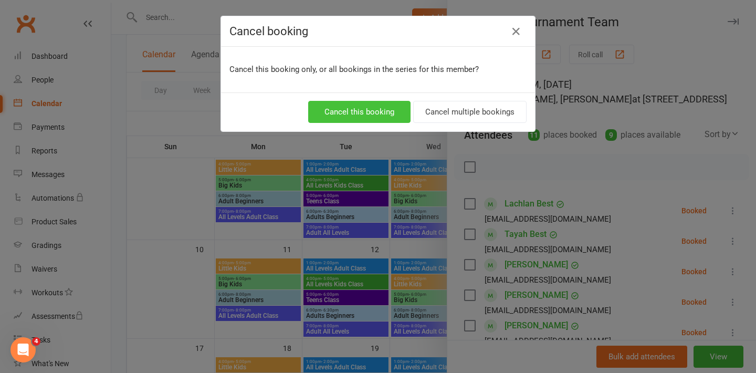  What do you see at coordinates (378, 31) in the screenshot?
I see `h4: Cancel booking` at bounding box center [378, 31].